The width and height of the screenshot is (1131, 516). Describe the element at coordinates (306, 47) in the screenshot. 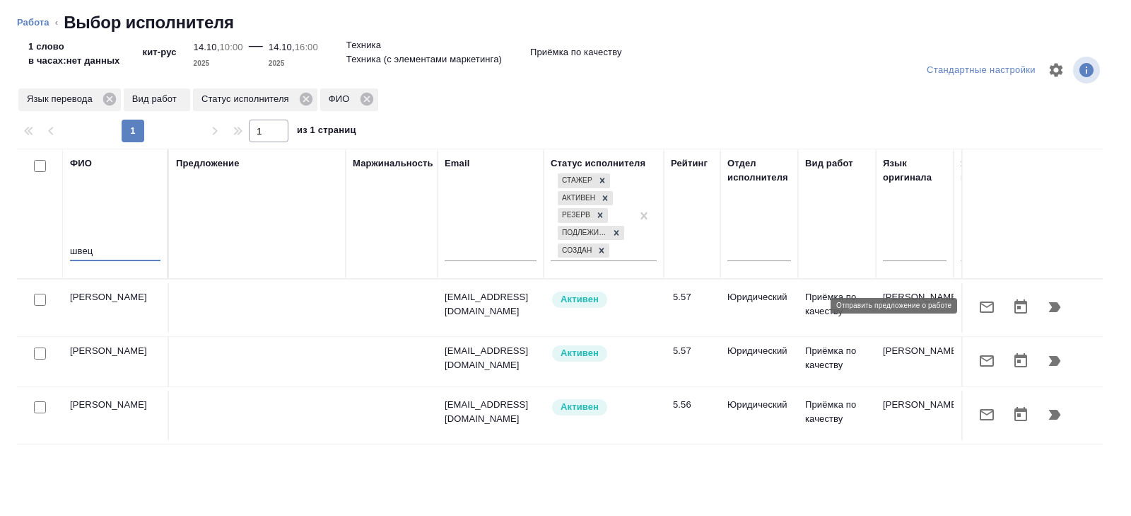

I see `p: 16:00` at that location.